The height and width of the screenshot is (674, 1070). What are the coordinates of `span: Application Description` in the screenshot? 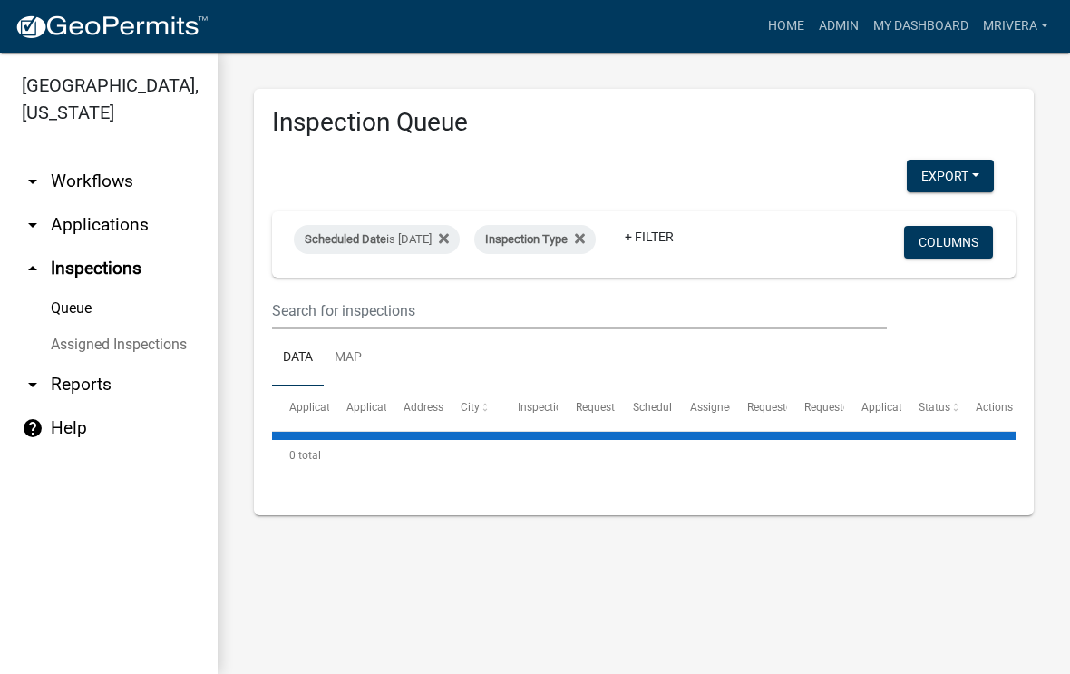 It's located at (919, 407).